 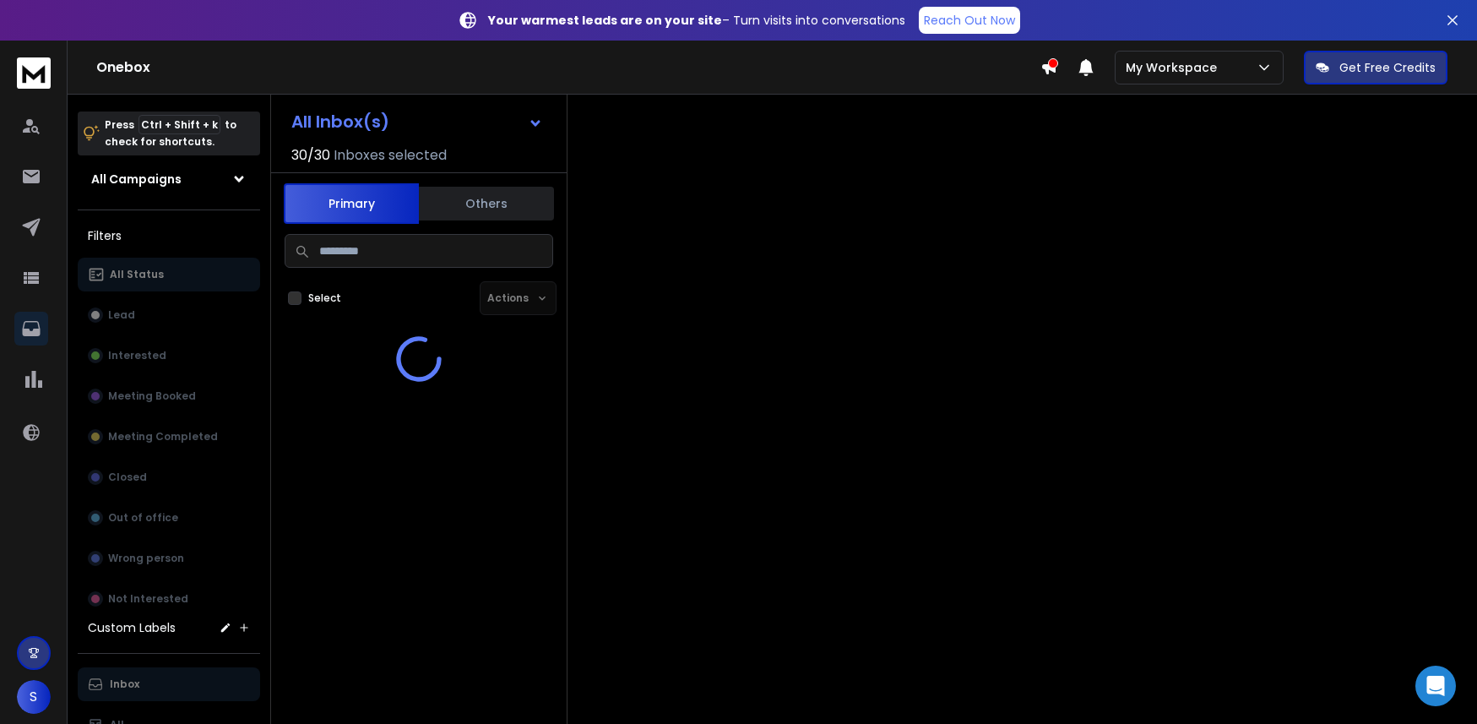 I want to click on h1: All Campaigns, so click(x=136, y=179).